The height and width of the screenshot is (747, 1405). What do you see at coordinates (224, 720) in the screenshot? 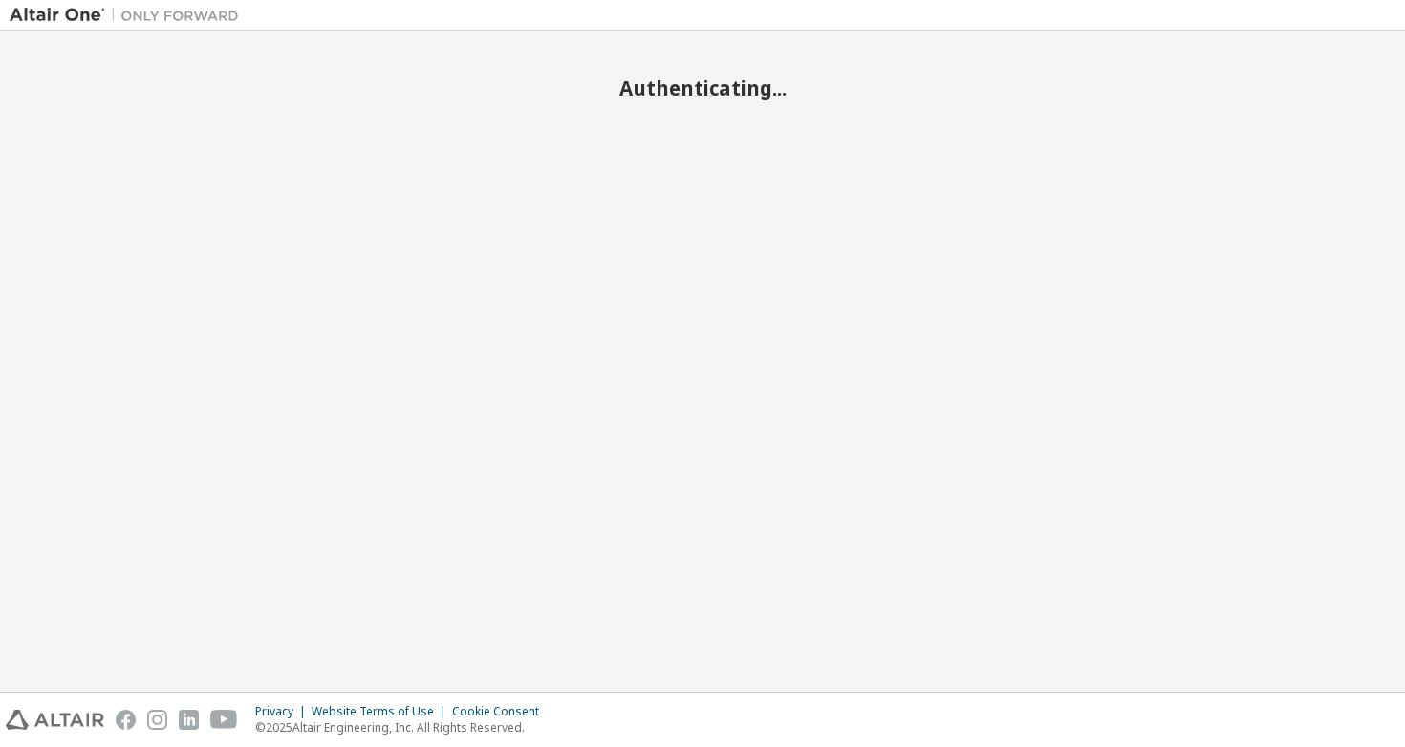
I see `img: youtube.svg` at bounding box center [224, 720].